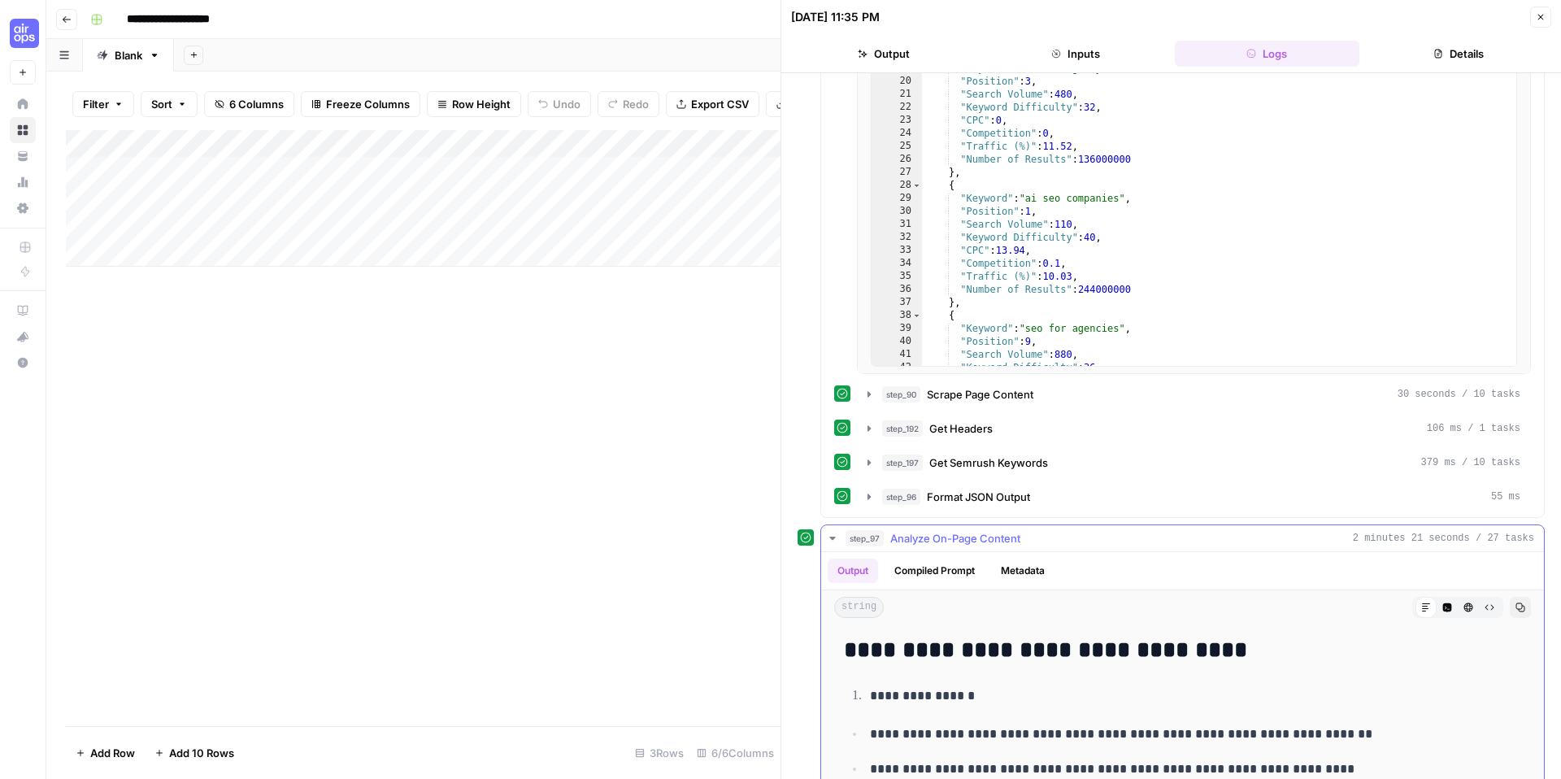 This screenshot has width=1561, height=779. What do you see at coordinates (249, 104) in the screenshot?
I see `button: 6 Columns` at bounding box center [249, 104].